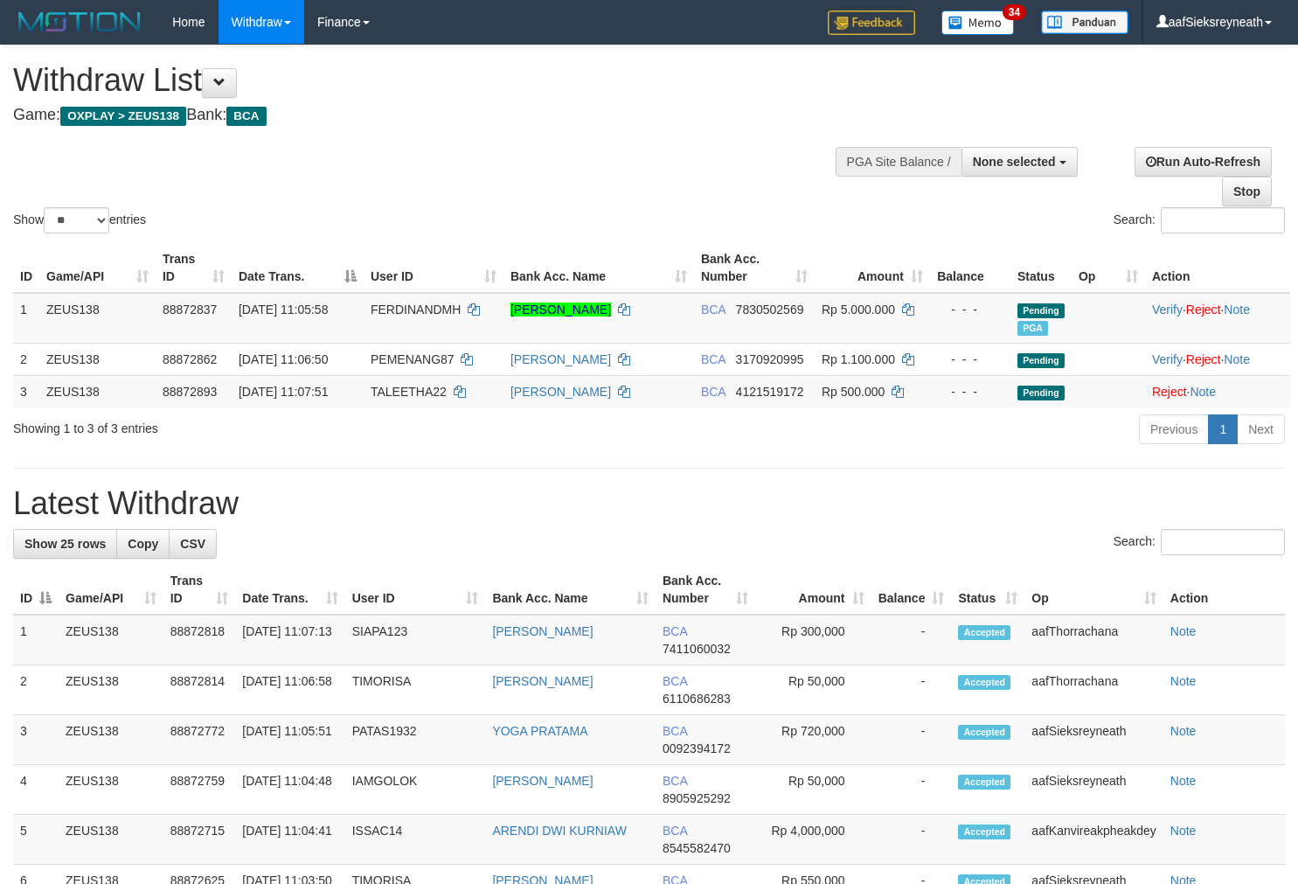 The image size is (1298, 884). Describe the element at coordinates (413, 359) in the screenshot. I see `span: PEMENANG87` at that location.